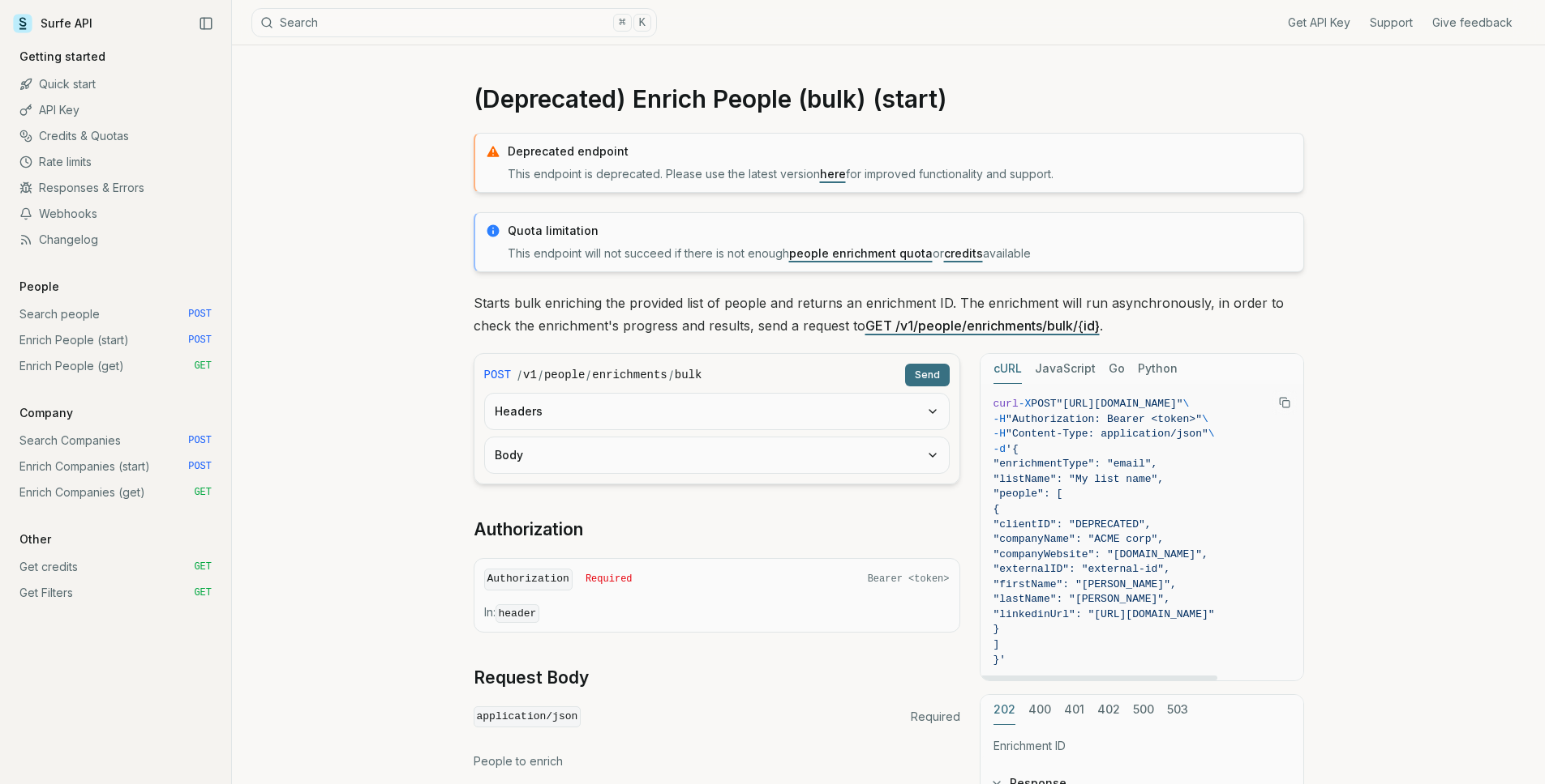 This screenshot has width=1545, height=784. Describe the element at coordinates (889, 98) in the screenshot. I see `h1: (Deprecated) Enrich People (bulk) (start)` at that location.